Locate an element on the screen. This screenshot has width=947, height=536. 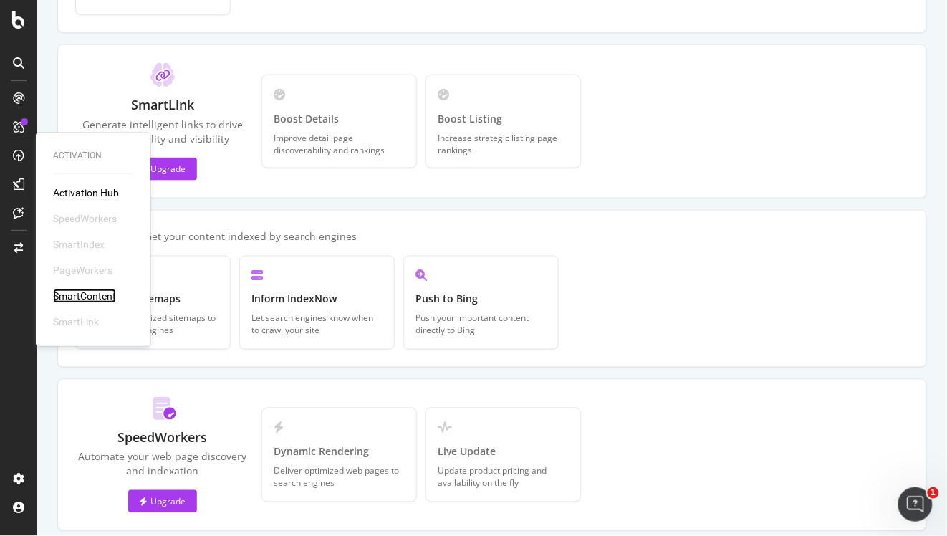
div: Activation Hub is located at coordinates (86, 193).